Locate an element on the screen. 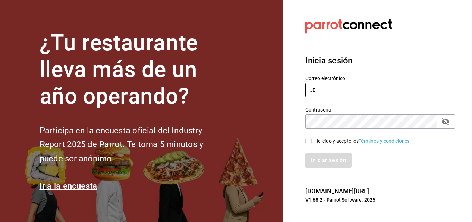 This screenshot has width=472, height=222. label: Contraseña is located at coordinates (381, 110).